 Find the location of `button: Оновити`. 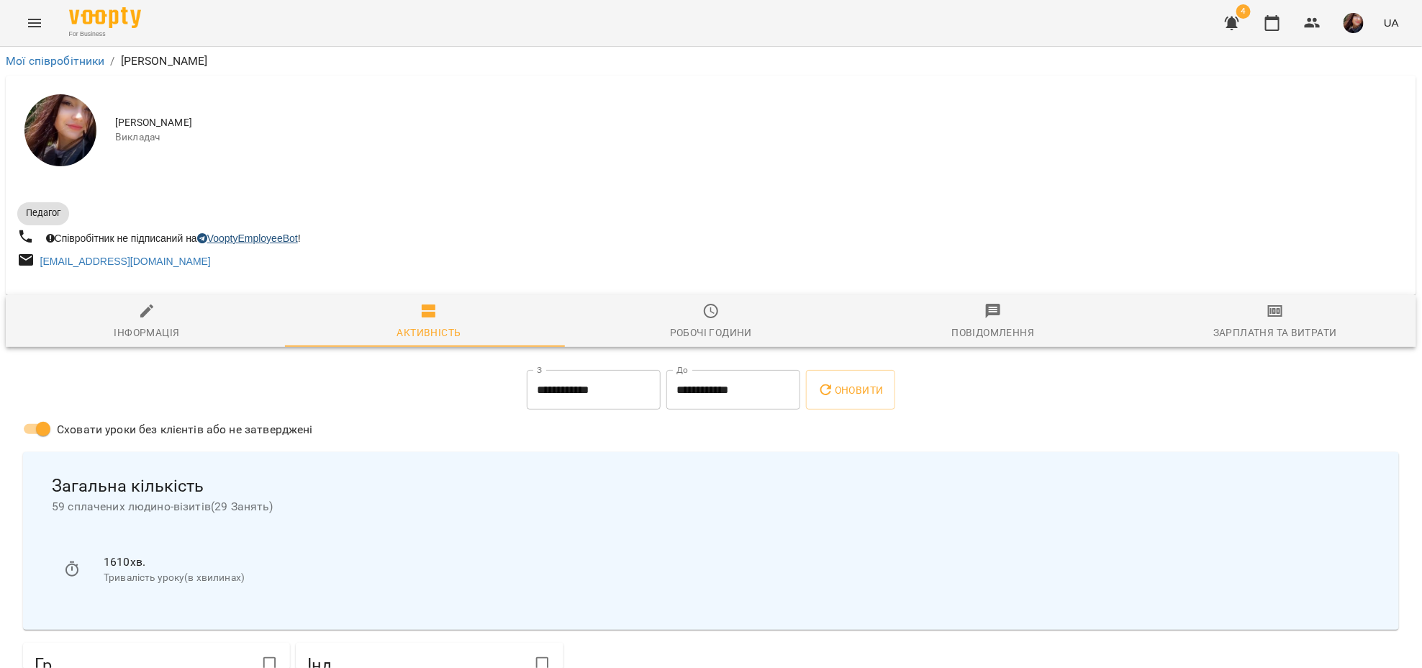

button: Оновити is located at coordinates (850, 390).